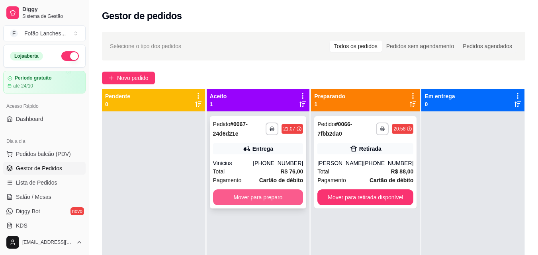  Describe the element at coordinates (440, 96) in the screenshot. I see `p: Em entrega` at that location.